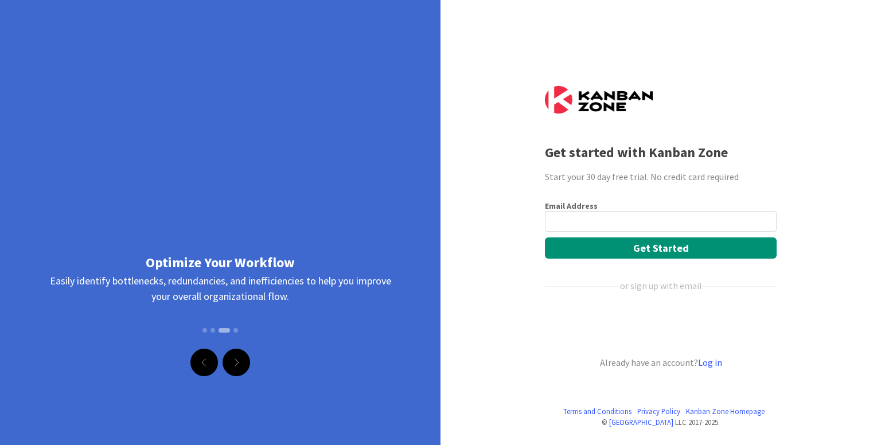 This screenshot has width=881, height=445. What do you see at coordinates (660, 286) in the screenshot?
I see `div: or sign up with email` at bounding box center [660, 286].